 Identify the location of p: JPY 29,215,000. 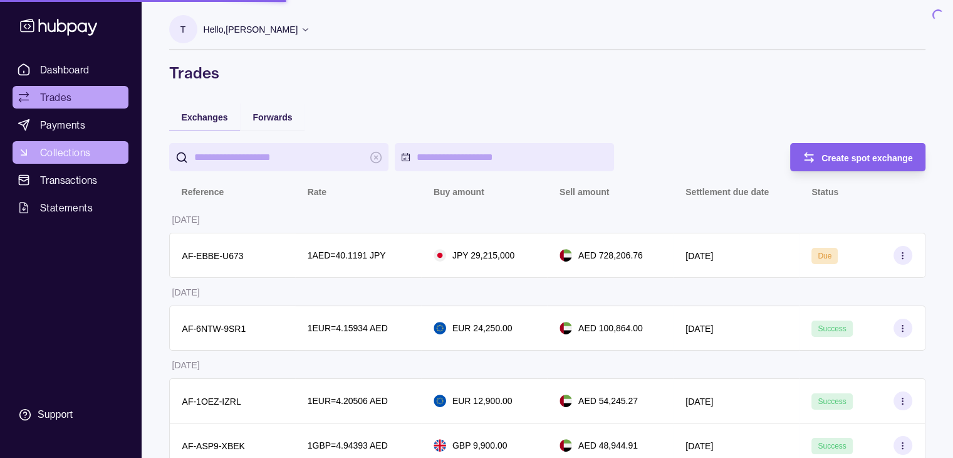
(483, 255).